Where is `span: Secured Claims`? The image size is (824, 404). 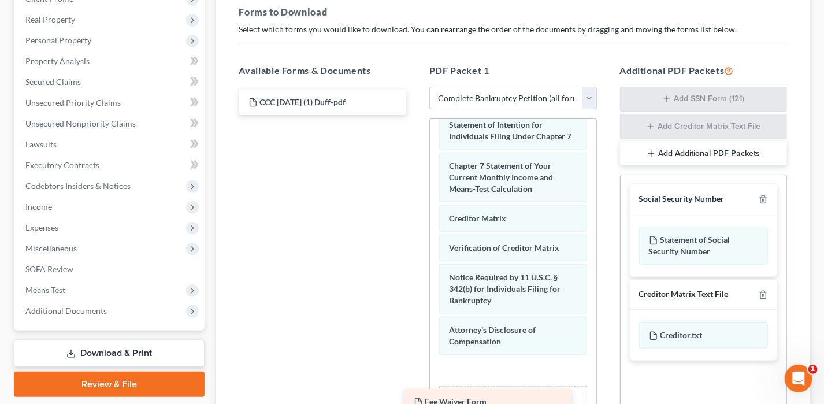 span: Secured Claims is located at coordinates (53, 82).